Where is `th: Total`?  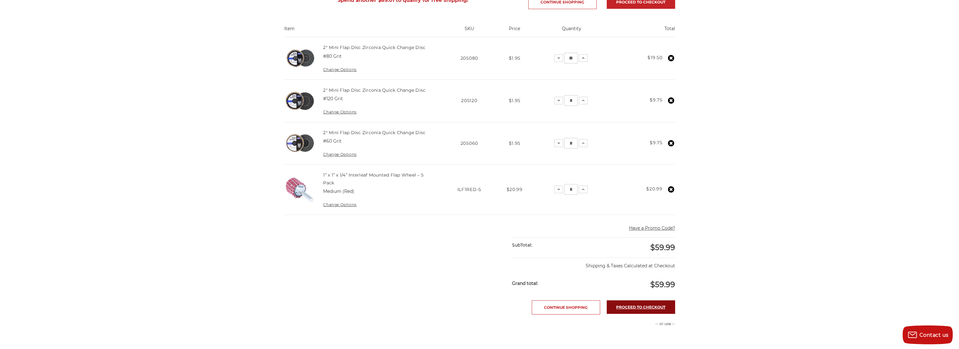 th: Total is located at coordinates (642, 31).